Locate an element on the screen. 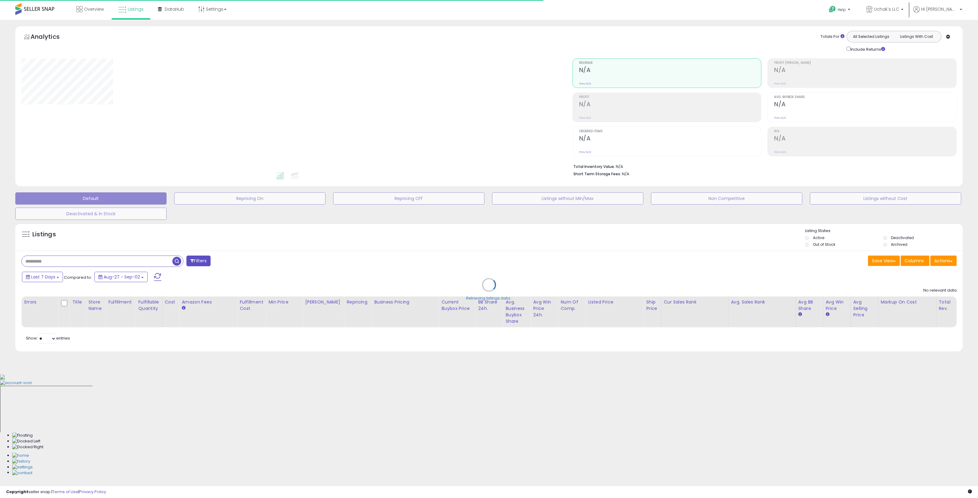 Image resolution: width=978 pixels, height=498 pixels. img: Docked Left is located at coordinates (26, 441).